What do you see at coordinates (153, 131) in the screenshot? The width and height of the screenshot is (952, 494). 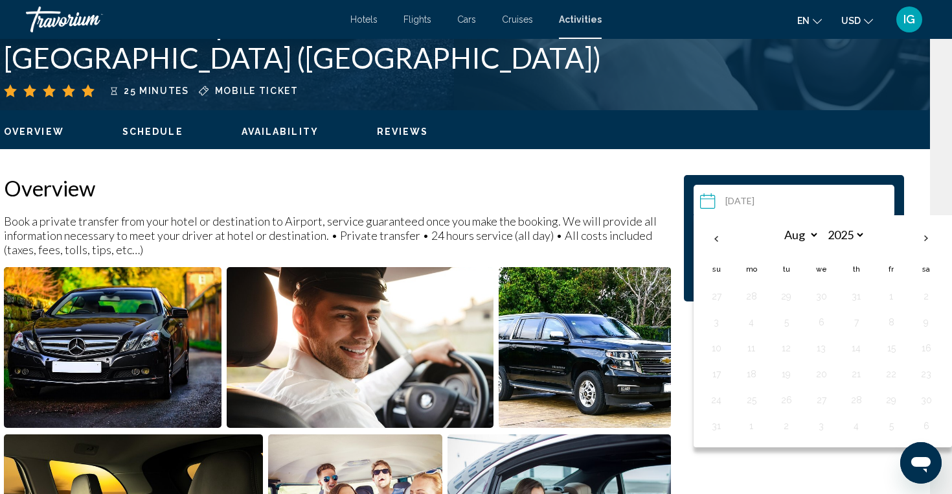 I see `button: Schedule` at bounding box center [153, 131].